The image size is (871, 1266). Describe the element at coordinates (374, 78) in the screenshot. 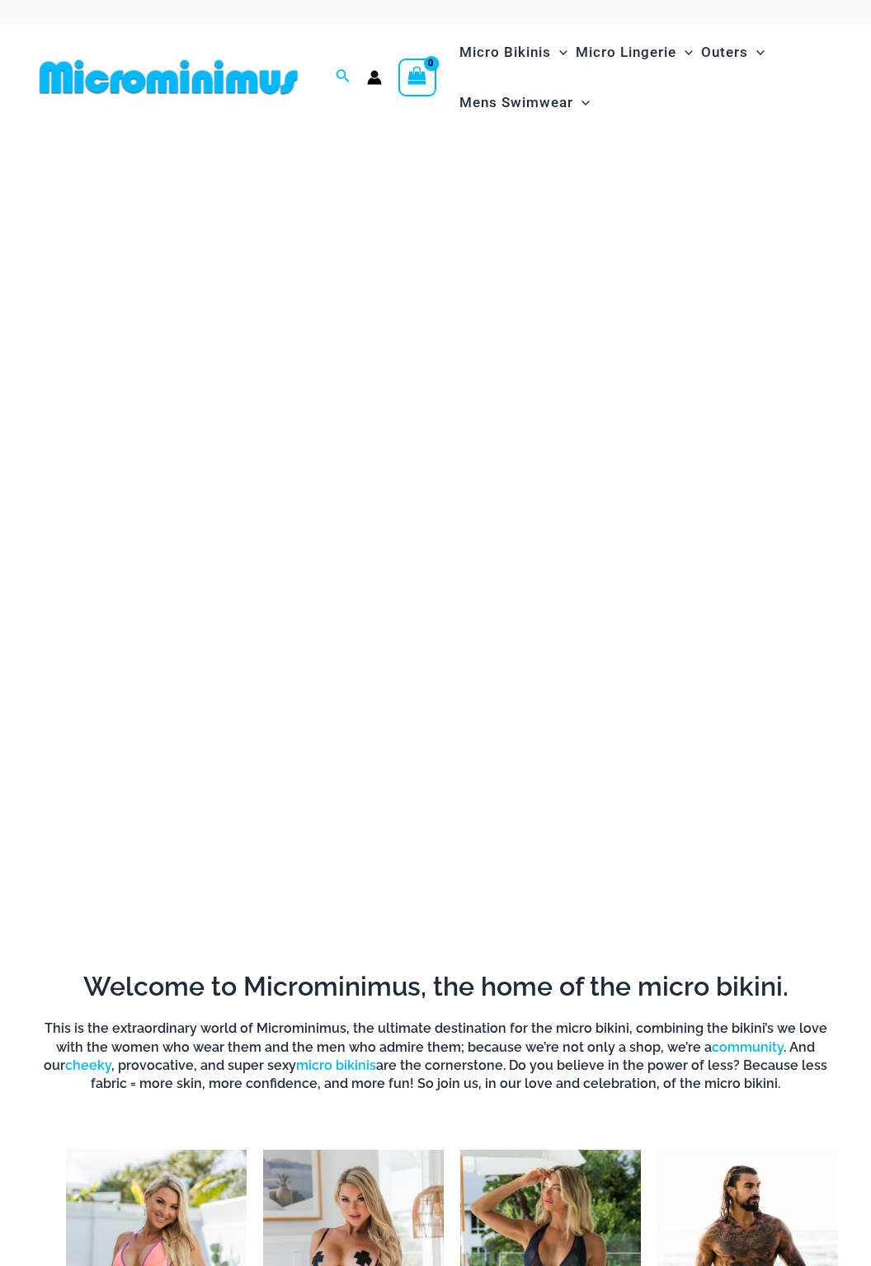

I see `a: Account icon link` at that location.